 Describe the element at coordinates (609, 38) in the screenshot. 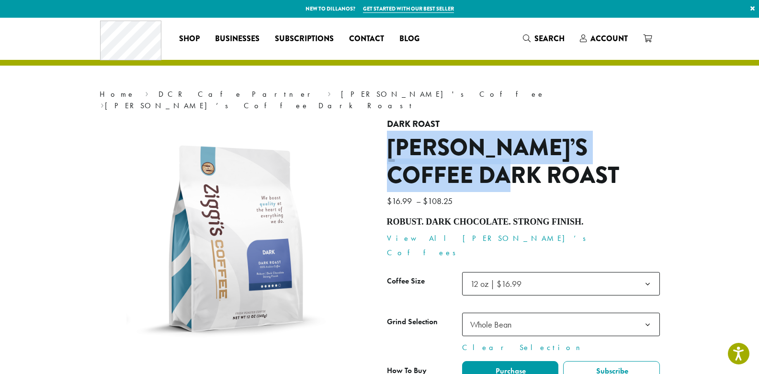

I see `span: Account` at that location.